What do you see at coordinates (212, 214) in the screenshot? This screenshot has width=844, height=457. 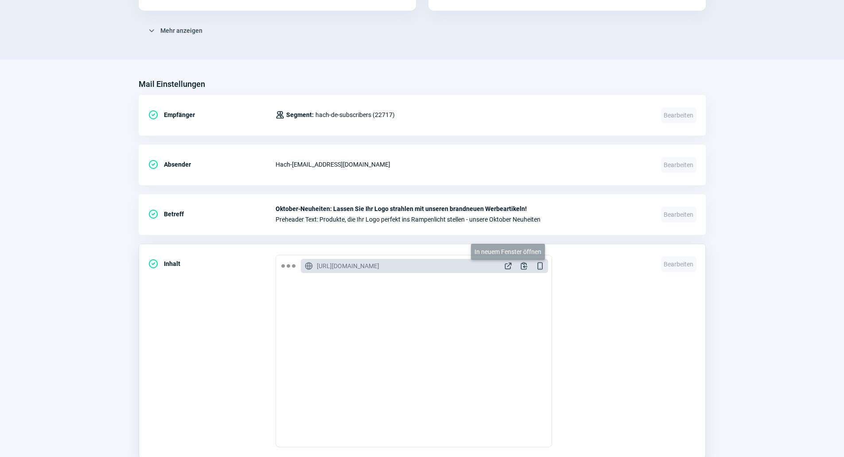 I see `div: Betreff` at bounding box center [212, 214].